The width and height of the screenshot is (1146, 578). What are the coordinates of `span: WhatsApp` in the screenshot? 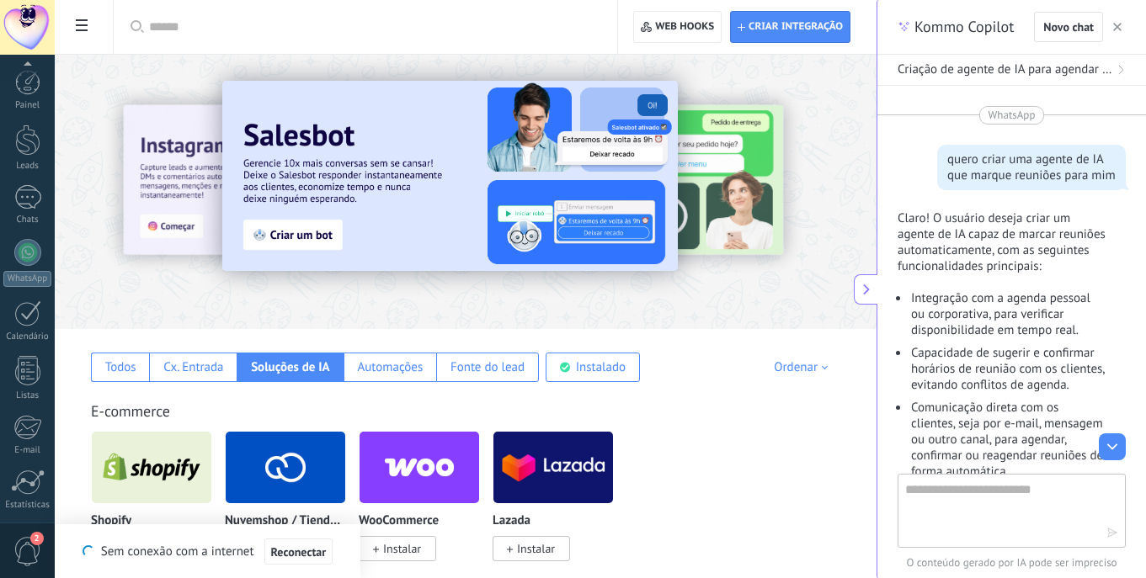 It's located at (1012, 115).